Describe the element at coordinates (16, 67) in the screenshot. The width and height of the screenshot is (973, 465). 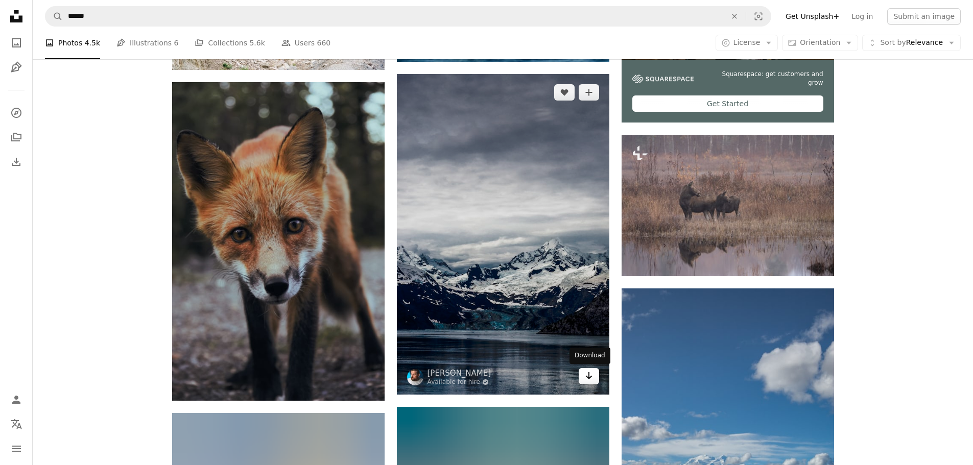
I see `a: Illustrations` at that location.